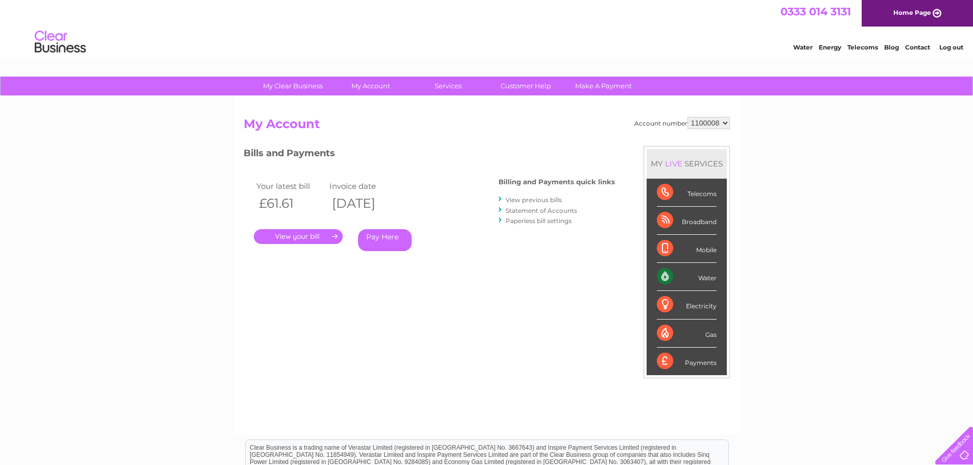 This screenshot has width=973, height=465. Describe the element at coordinates (830, 47) in the screenshot. I see `a: Energy` at that location.